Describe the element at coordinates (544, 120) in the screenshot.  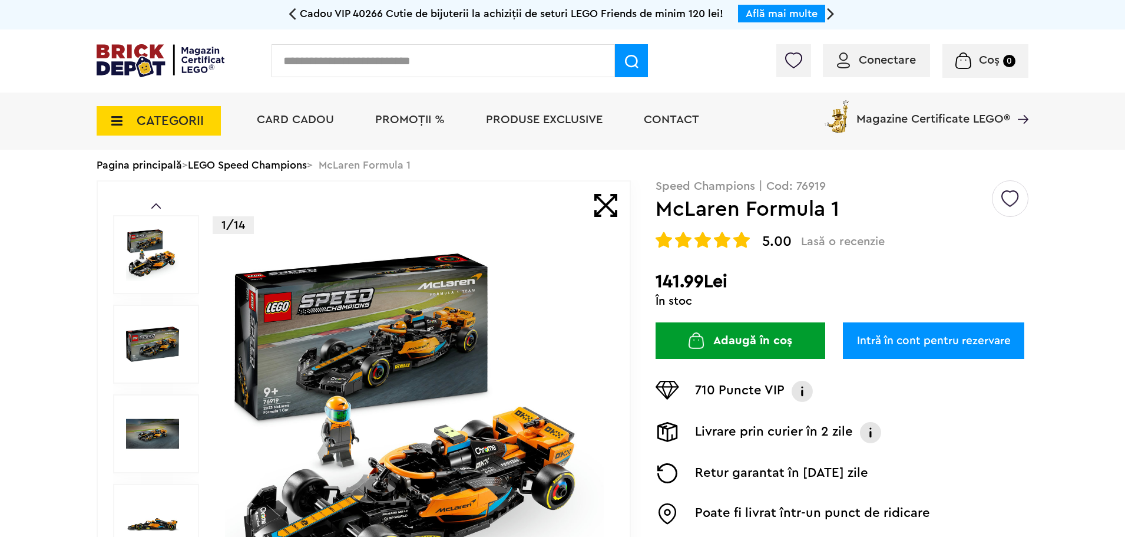
I see `a: Produse exclusive` at that location.